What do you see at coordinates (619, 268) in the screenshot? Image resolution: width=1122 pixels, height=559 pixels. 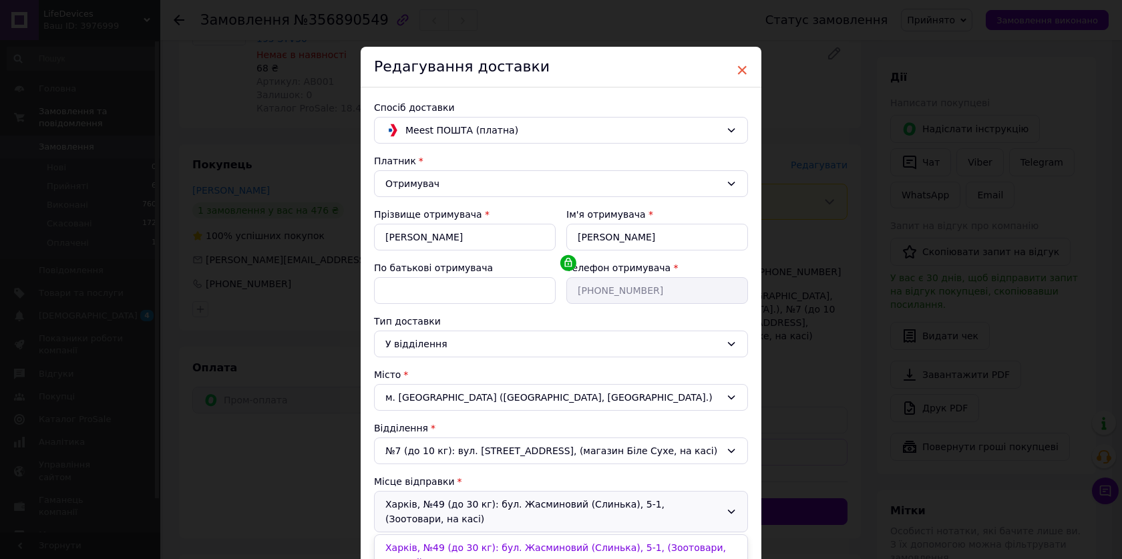 I see `label: Телефон отримувача` at bounding box center [619, 268].